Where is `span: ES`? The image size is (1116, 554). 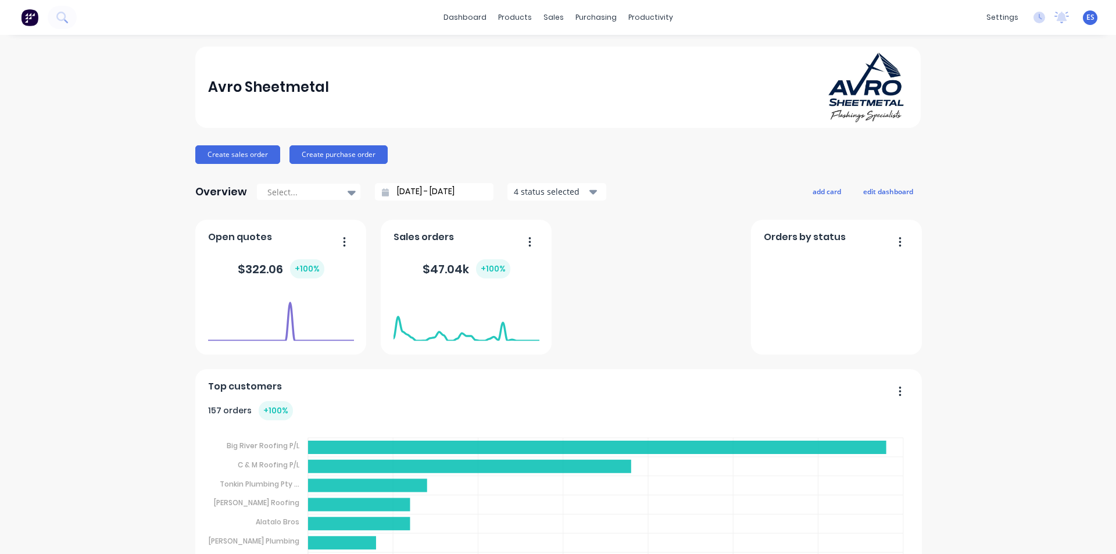 span: ES is located at coordinates (1090, 17).